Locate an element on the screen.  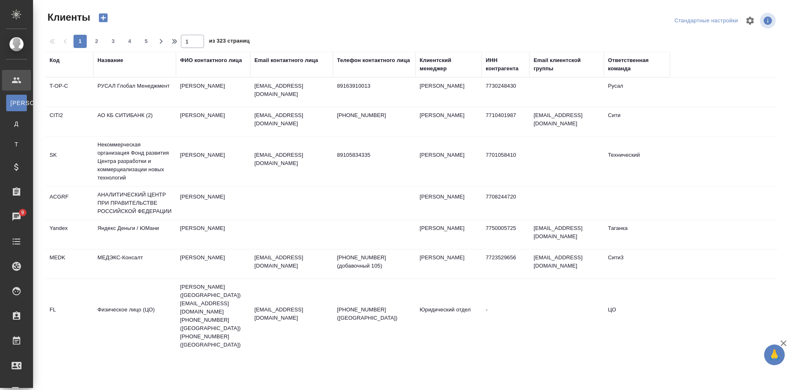
button: 2 is located at coordinates (97, 41).